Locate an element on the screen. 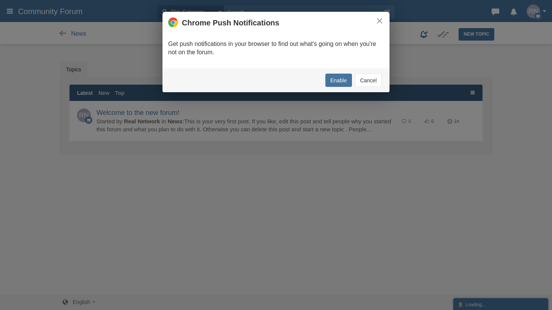 The width and height of the screenshot is (552, 310). span: Chrome is located at coordinates (196, 23).